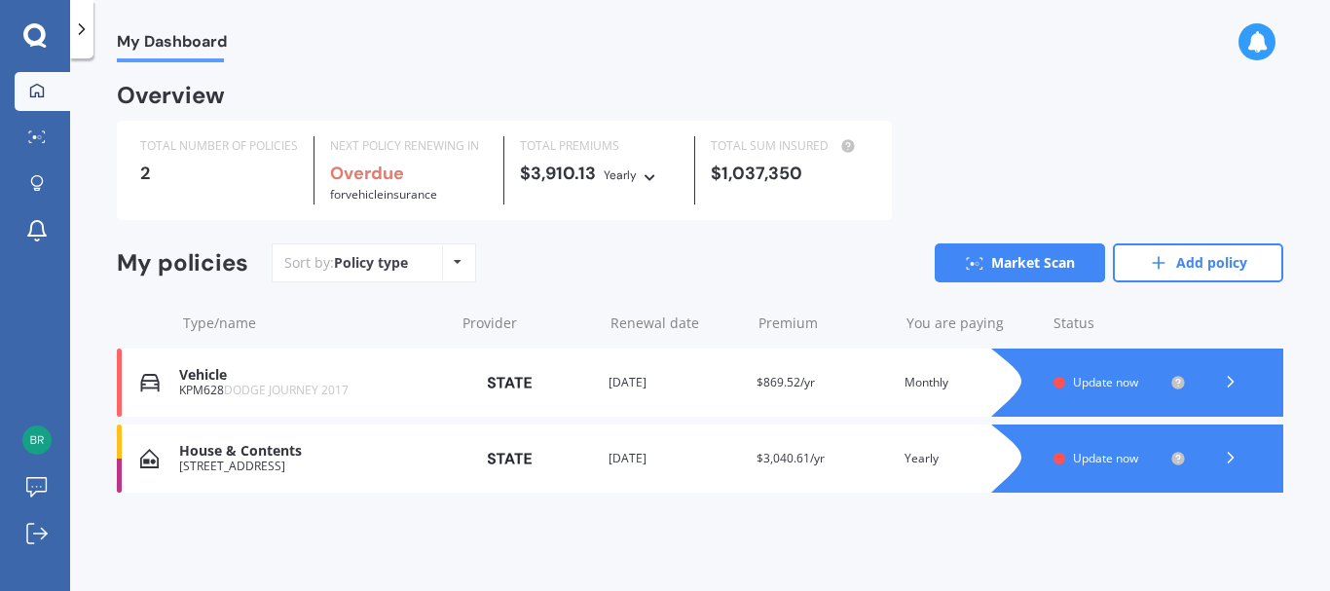 The image size is (1330, 591). I want to click on img: House & Contents, so click(149, 458).